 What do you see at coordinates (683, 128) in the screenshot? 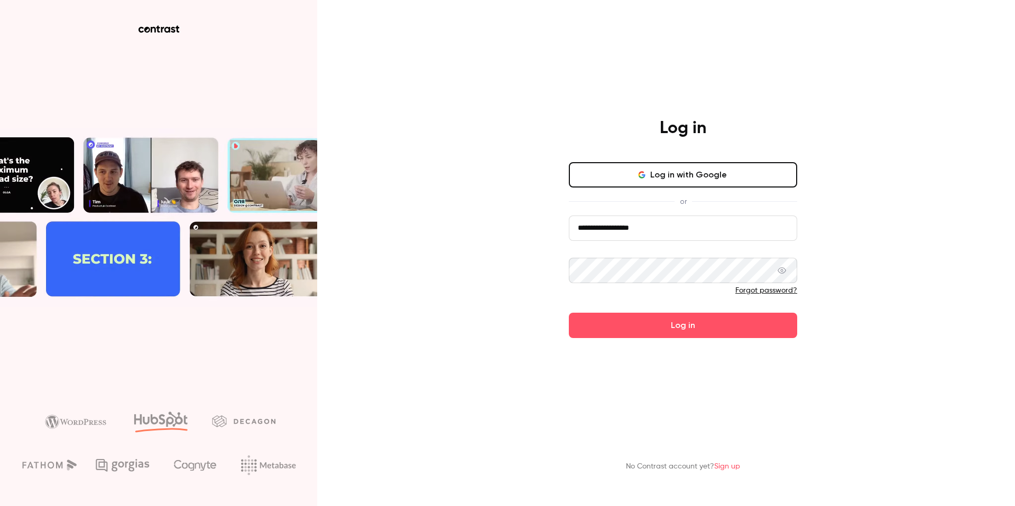
I see `h4: Log in` at bounding box center [683, 128].